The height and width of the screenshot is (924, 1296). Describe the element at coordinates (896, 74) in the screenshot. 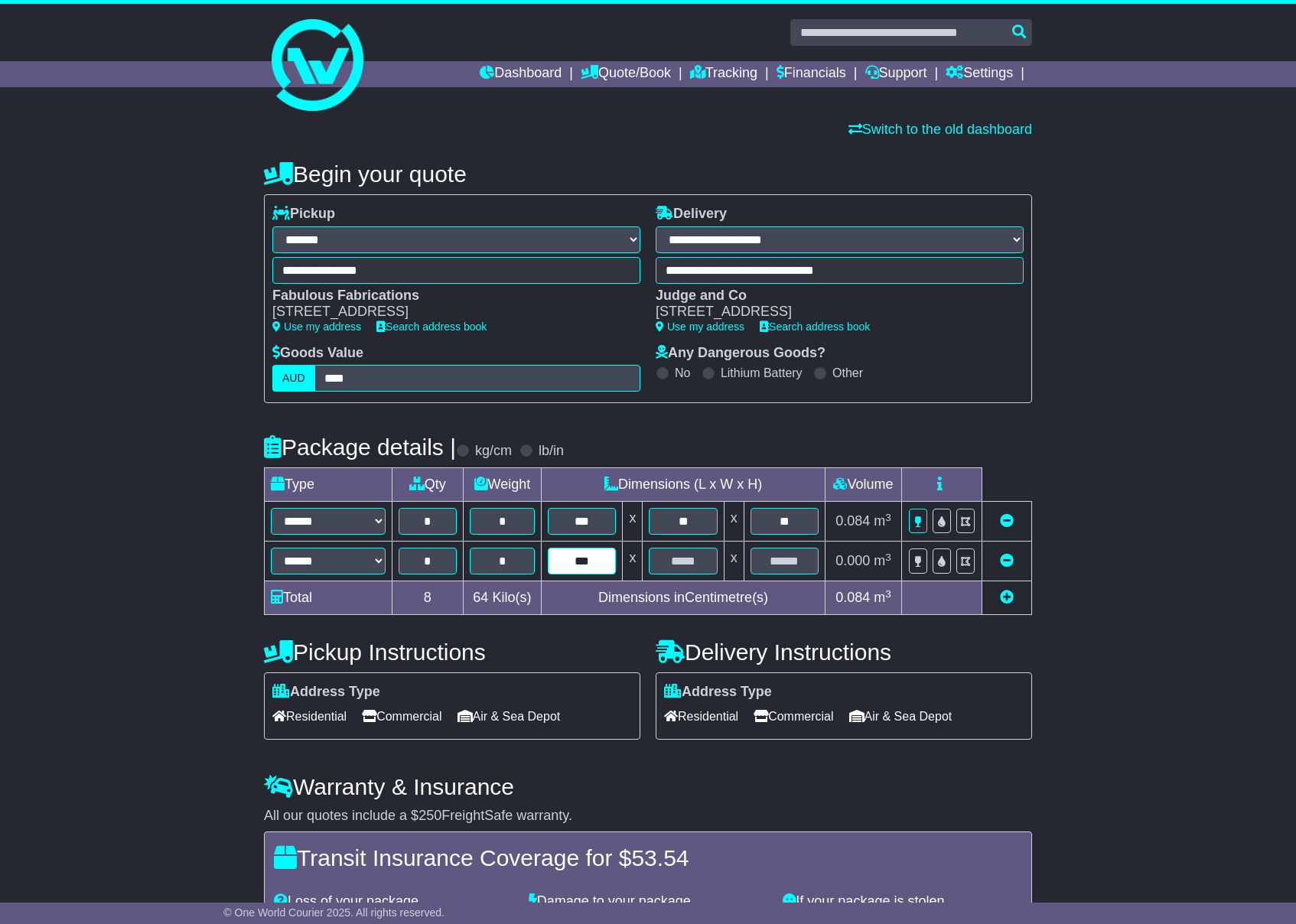

I see `a: Support` at that location.